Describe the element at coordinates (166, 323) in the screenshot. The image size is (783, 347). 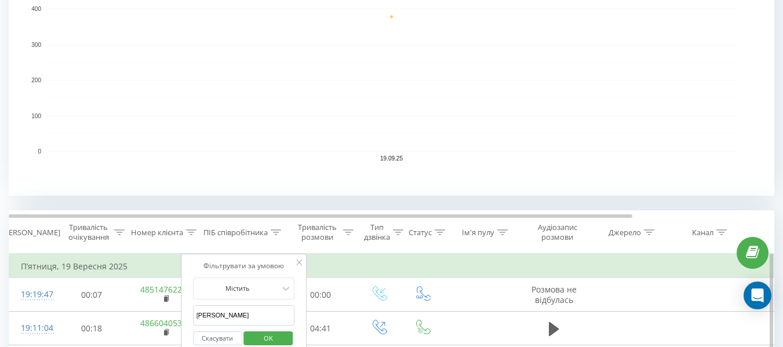
I see `a: 48660405335` at that location.